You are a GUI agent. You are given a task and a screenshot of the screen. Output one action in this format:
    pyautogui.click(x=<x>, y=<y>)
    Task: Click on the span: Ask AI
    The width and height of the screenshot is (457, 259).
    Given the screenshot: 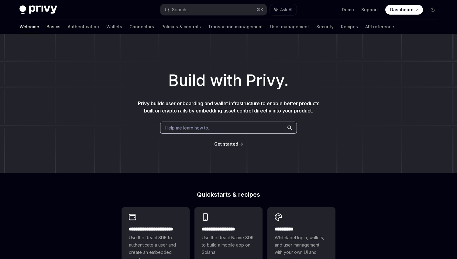 What is the action you would take?
    pyautogui.click(x=287, y=10)
    